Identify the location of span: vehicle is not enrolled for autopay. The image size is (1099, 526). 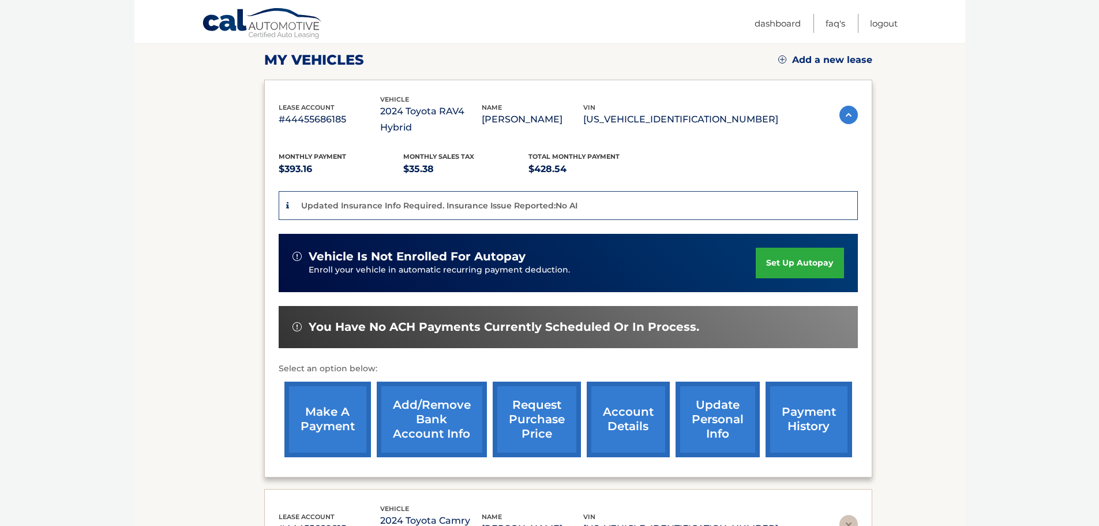
(417, 256).